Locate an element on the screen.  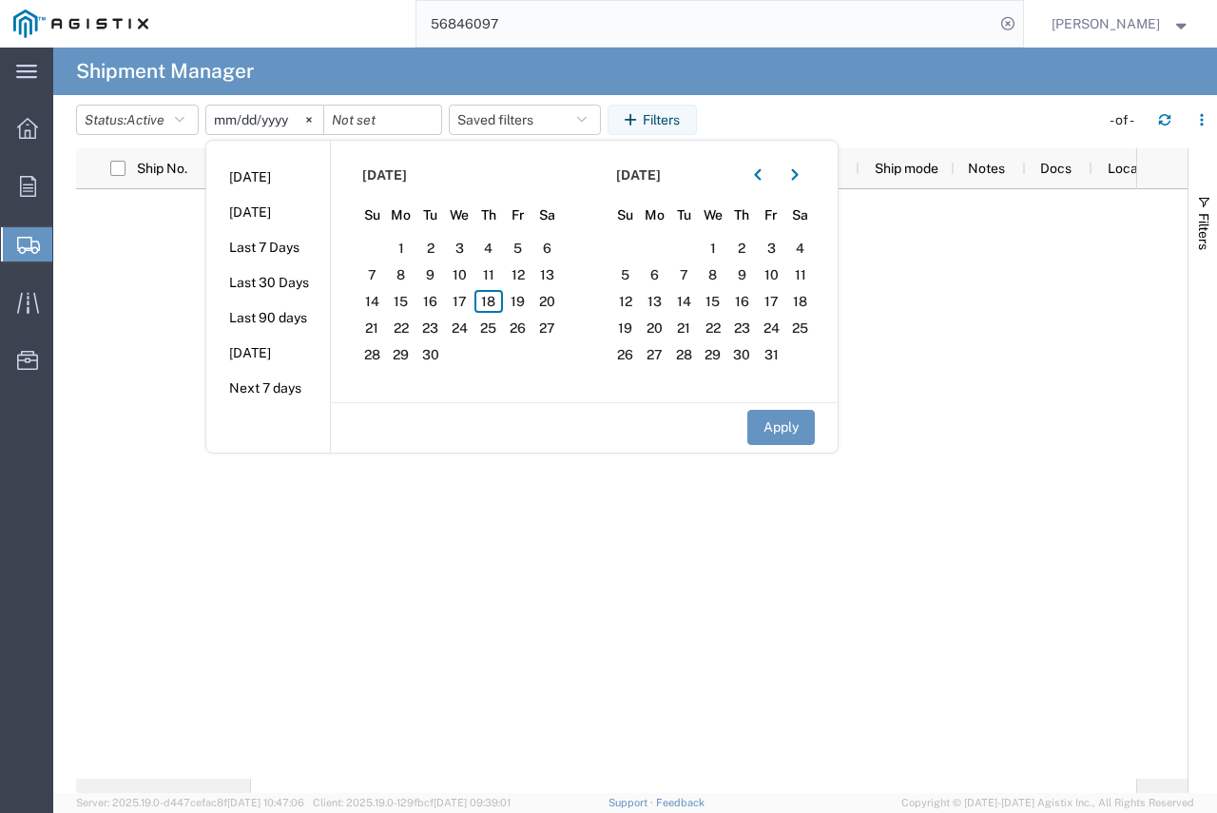
span: 24 is located at coordinates (459, 328).